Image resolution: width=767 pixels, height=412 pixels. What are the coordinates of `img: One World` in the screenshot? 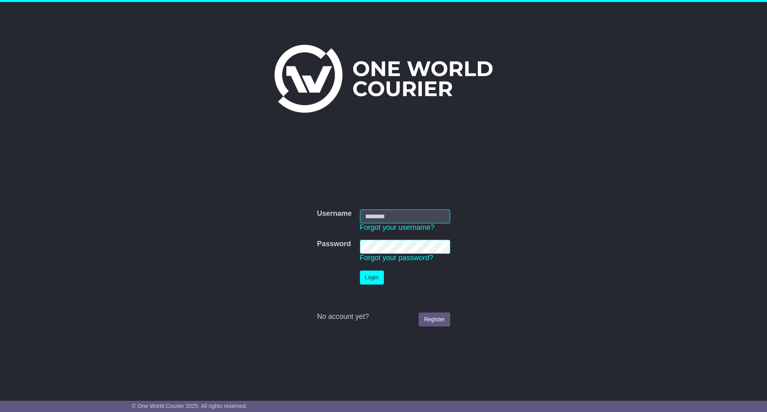 It's located at (384, 79).